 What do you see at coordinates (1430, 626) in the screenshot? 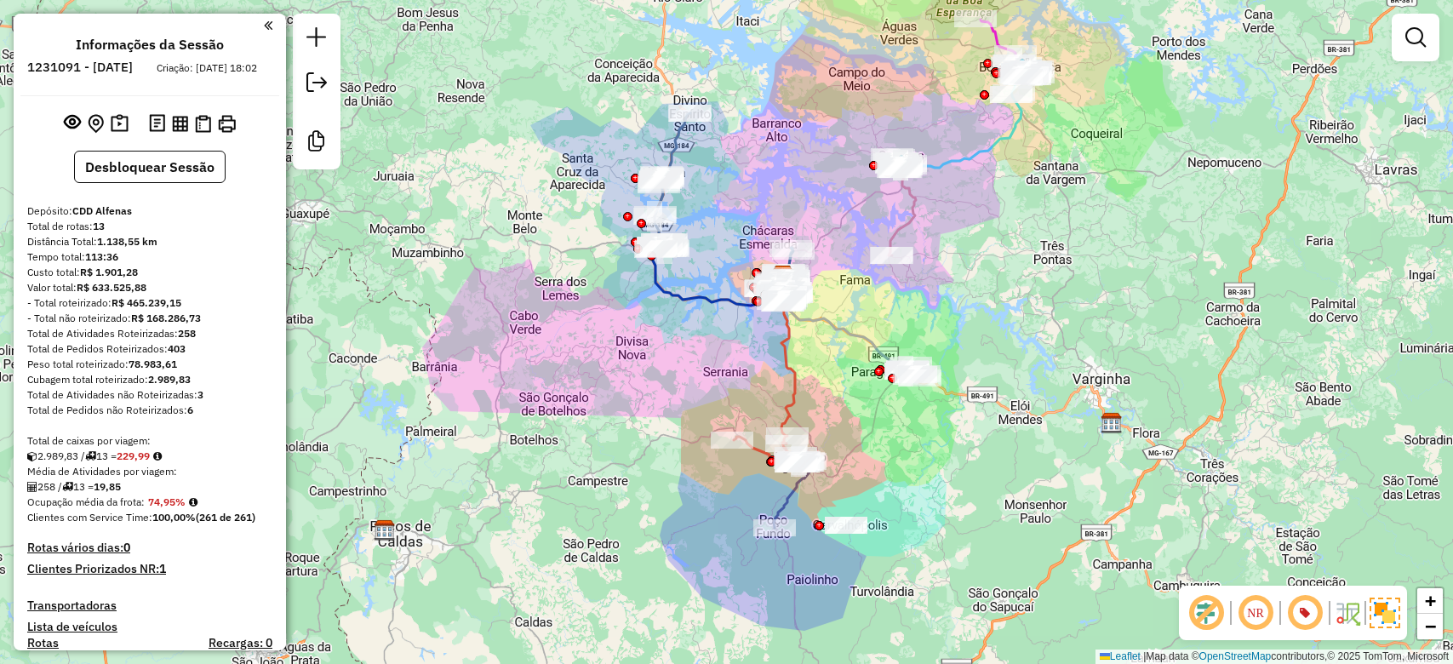
I see `a: Zoom out` at bounding box center [1430, 626].